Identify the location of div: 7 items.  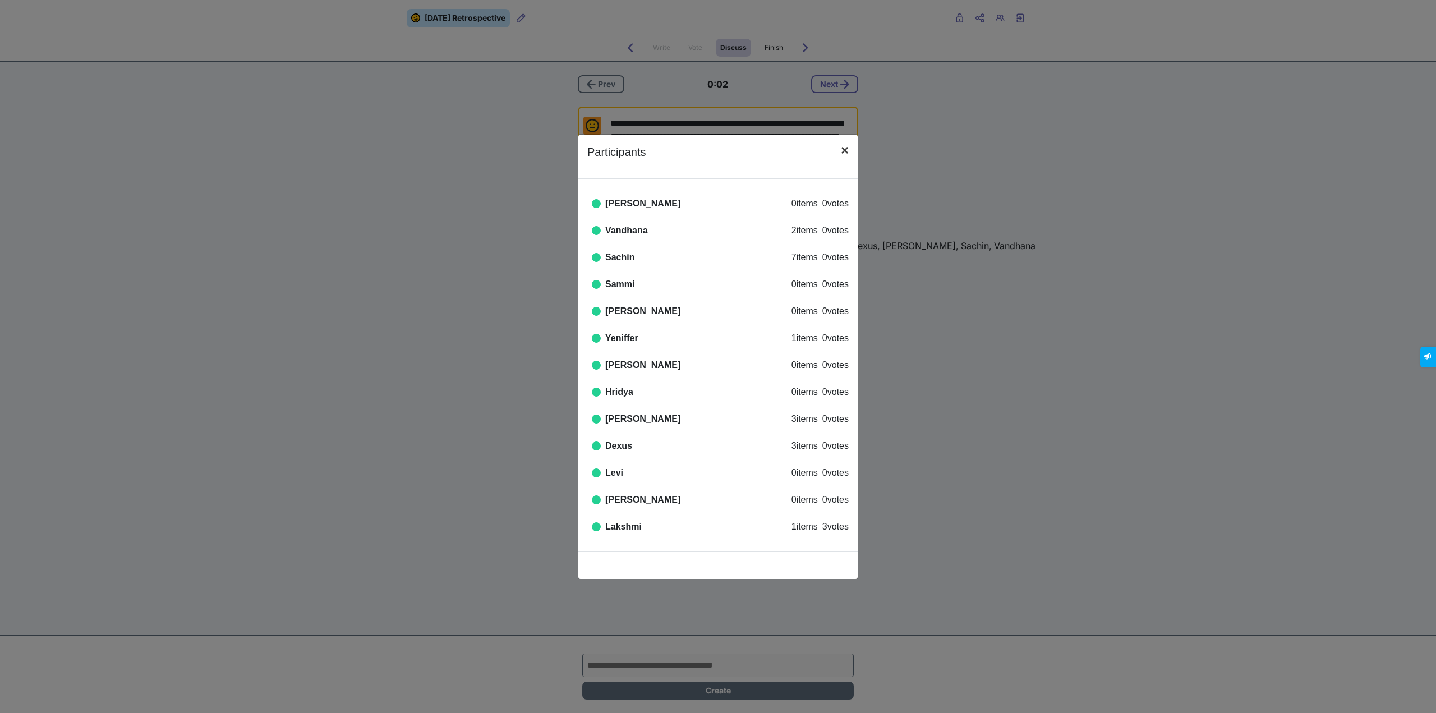
(804, 258).